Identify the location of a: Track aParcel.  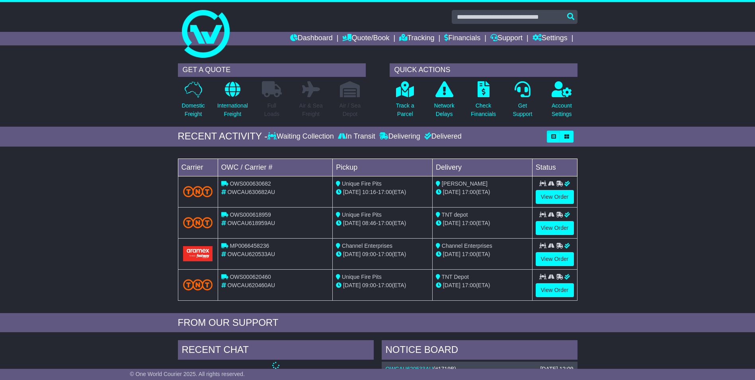
(405, 102).